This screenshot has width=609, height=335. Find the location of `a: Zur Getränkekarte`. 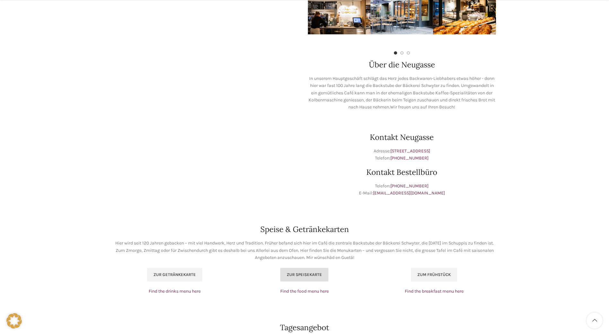

a: Zur Getränkekarte is located at coordinates (175, 275).